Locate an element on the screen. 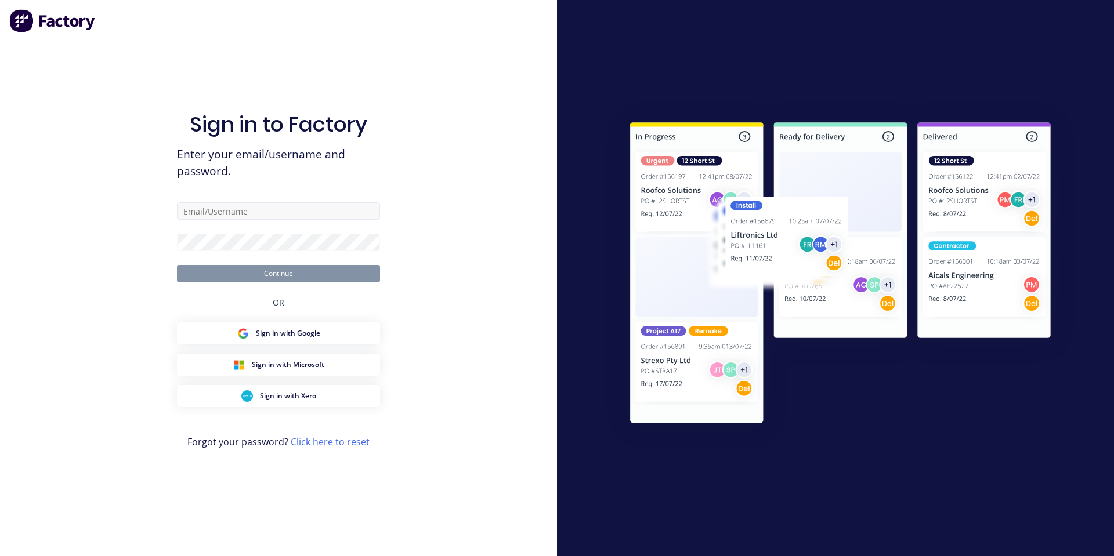 Image resolution: width=1114 pixels, height=556 pixels. a: Click here to reset is located at coordinates (330, 442).